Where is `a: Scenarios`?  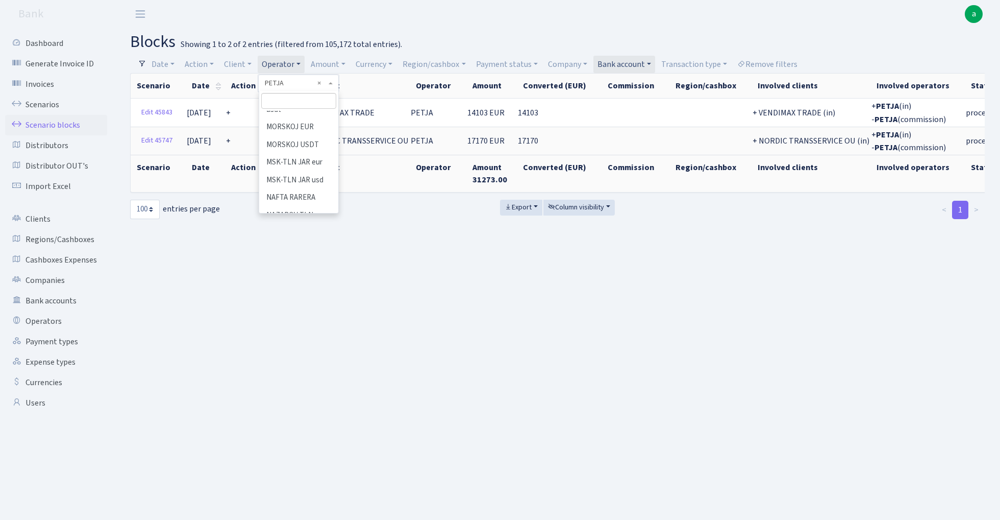 a: Scenarios is located at coordinates (56, 105).